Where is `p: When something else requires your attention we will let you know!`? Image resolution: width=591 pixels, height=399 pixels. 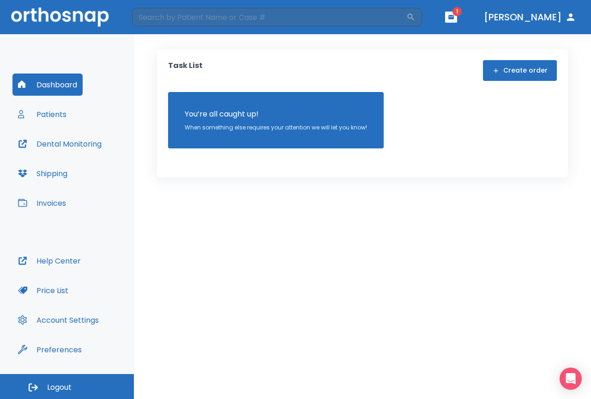 p: When something else requires your attention we will let you know! is located at coordinates (276, 128).